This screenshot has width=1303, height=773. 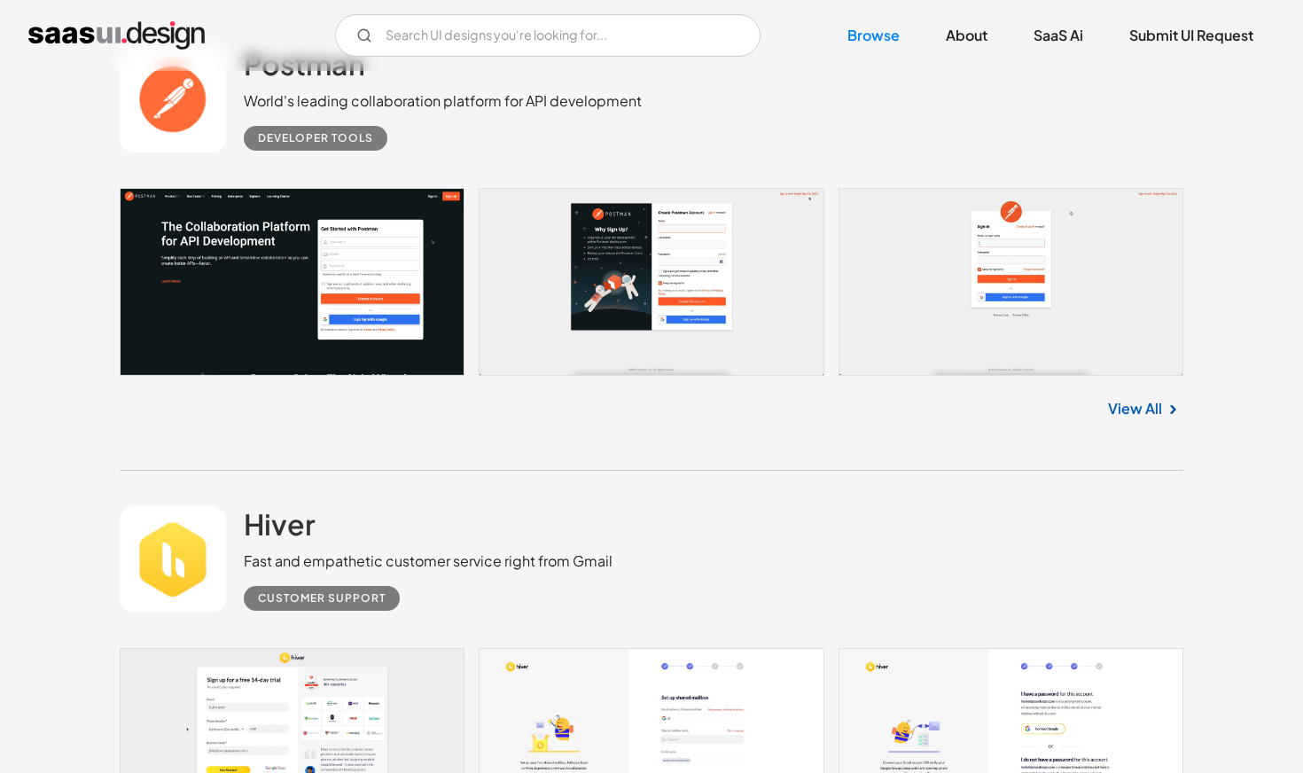 What do you see at coordinates (1059, 35) in the screenshot?
I see `a: SaaS Ai` at bounding box center [1059, 35].